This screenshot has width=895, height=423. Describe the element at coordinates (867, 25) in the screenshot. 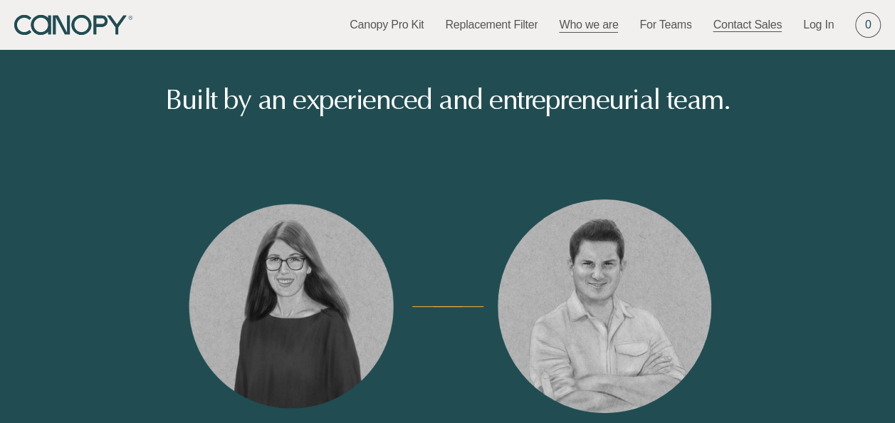

I see `a: 0` at that location.